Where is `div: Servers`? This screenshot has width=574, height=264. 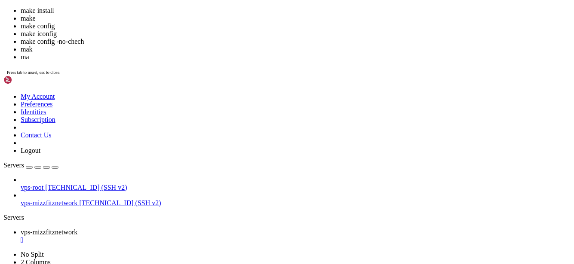
div: Servers is located at coordinates (287, 218).